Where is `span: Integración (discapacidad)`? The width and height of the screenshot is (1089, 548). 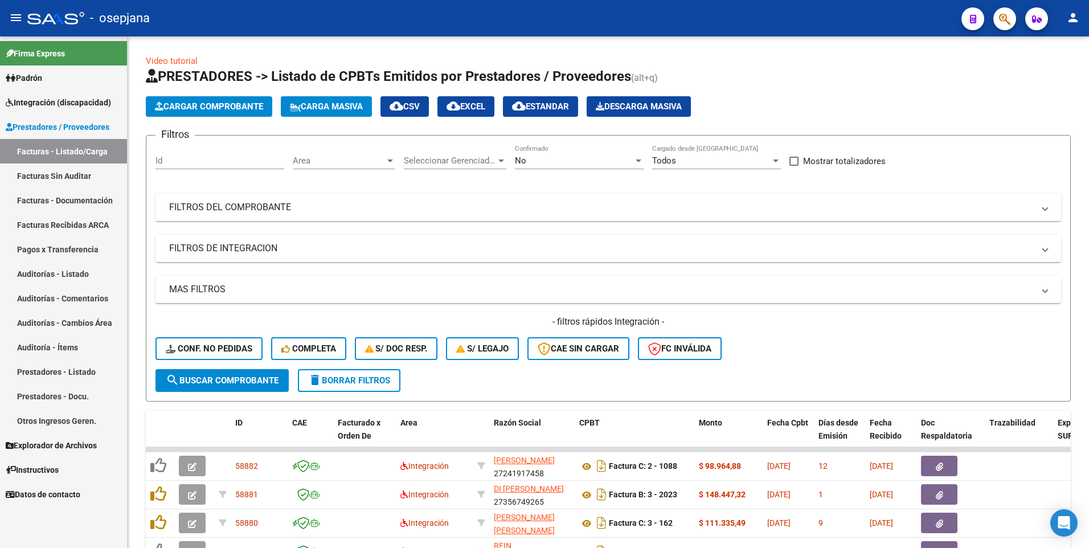 span: Integración (discapacidad) is located at coordinates (58, 103).